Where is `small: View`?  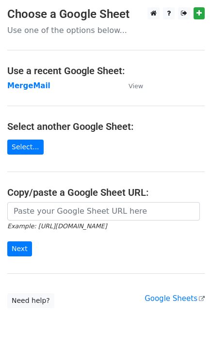
small: View is located at coordinates (136, 86).